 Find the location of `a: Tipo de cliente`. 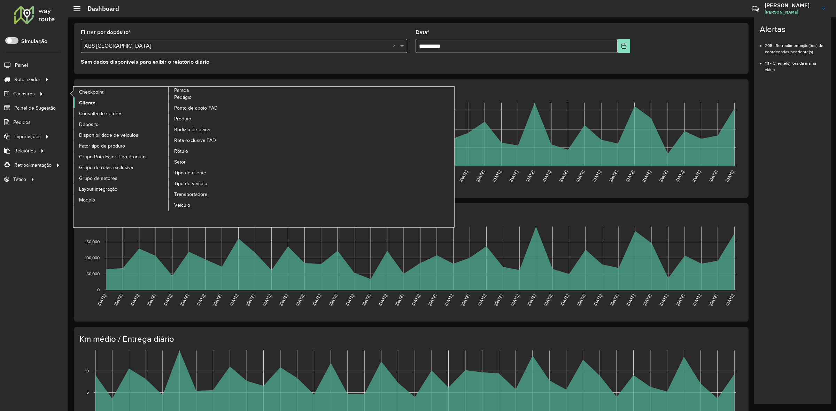

a: Tipo de cliente is located at coordinates (216, 173).